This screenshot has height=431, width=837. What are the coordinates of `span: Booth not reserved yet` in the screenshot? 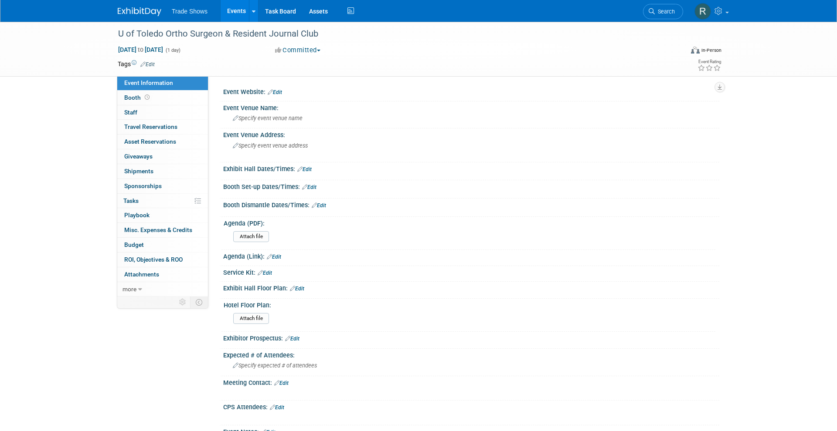 It's located at (147, 97).